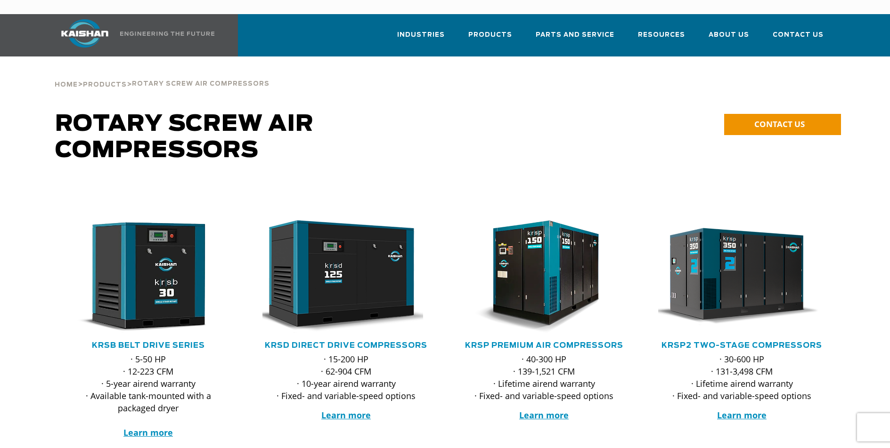 This screenshot has width=890, height=448. What do you see at coordinates (85, 33) in the screenshot?
I see `img: kaishan logo` at bounding box center [85, 33].